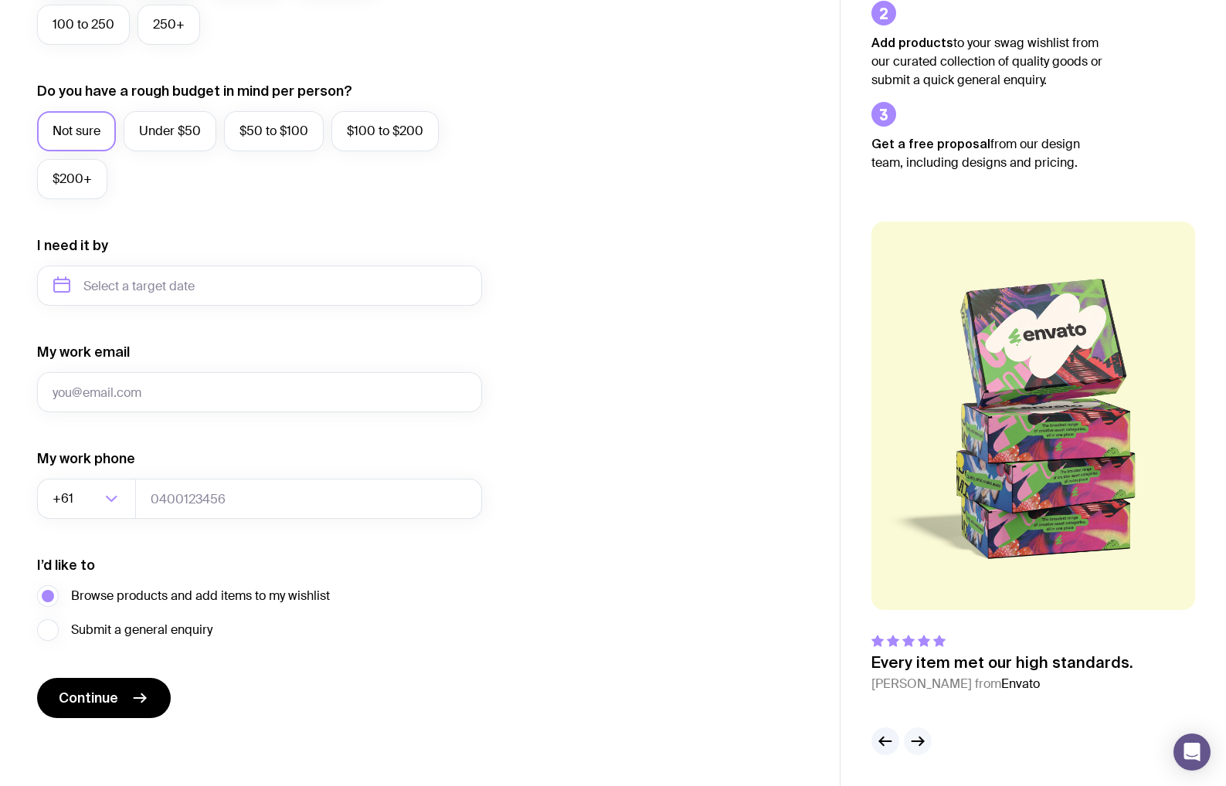 This screenshot has height=786, width=1226. Describe the element at coordinates (73, 246) in the screenshot. I see `label: I need it by` at that location.